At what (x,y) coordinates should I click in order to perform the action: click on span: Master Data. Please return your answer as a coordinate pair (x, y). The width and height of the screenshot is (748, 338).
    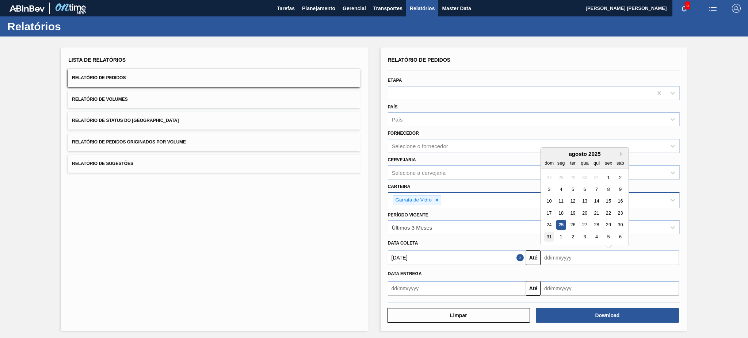
    Looking at the image, I should click on (456, 8).